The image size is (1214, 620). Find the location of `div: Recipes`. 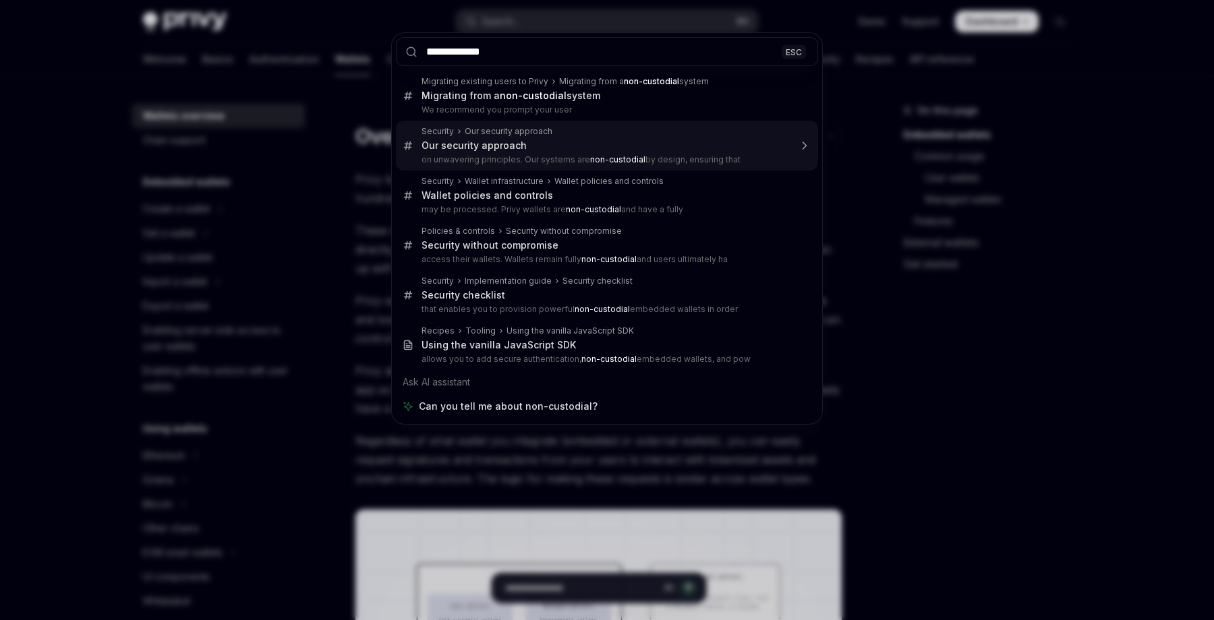

div: Recipes is located at coordinates (438, 331).